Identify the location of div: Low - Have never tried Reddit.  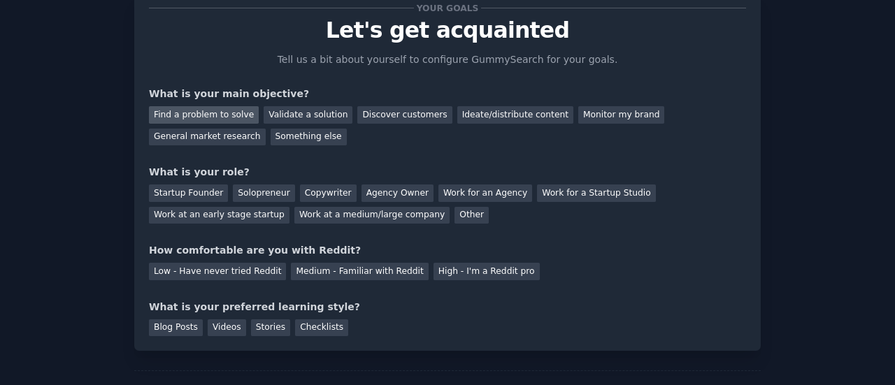
(218, 271).